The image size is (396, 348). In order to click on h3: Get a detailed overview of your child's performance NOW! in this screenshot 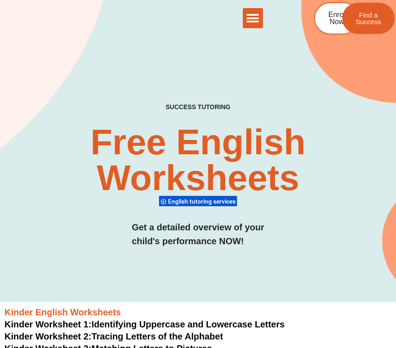, I will do `click(198, 235)`.